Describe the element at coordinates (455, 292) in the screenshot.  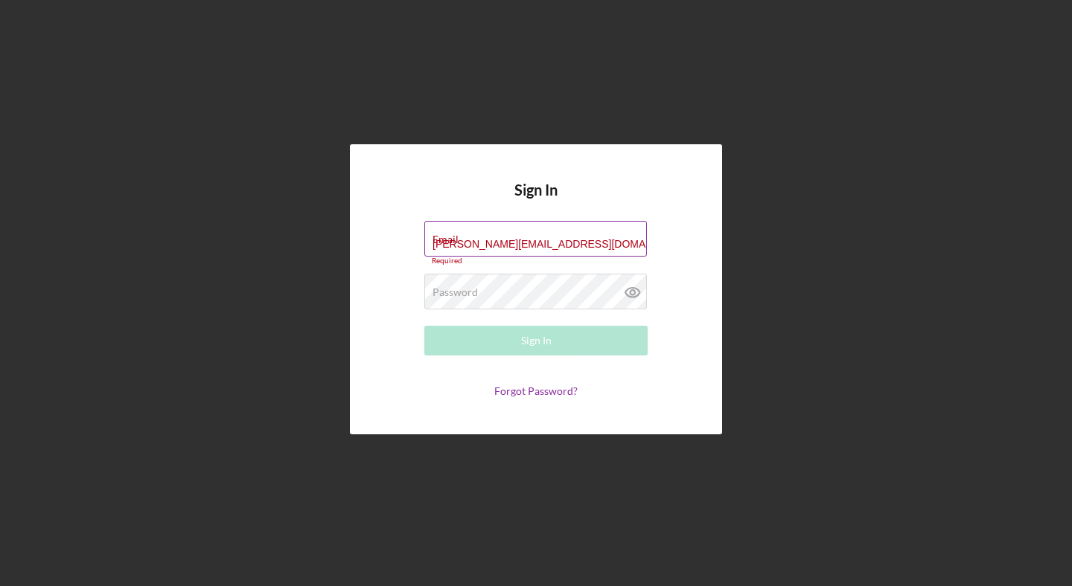
I see `label: Password` at that location.